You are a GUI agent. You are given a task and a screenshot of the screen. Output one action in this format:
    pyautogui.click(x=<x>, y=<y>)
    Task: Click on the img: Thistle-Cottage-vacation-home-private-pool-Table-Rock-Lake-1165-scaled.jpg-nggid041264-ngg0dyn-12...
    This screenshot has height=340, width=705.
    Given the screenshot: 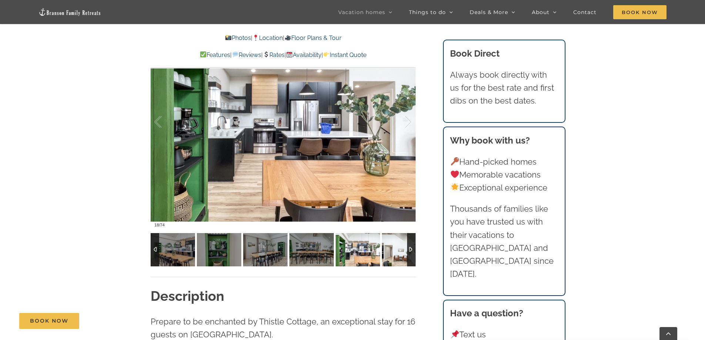 What is the action you would take?
    pyautogui.click(x=265, y=250)
    